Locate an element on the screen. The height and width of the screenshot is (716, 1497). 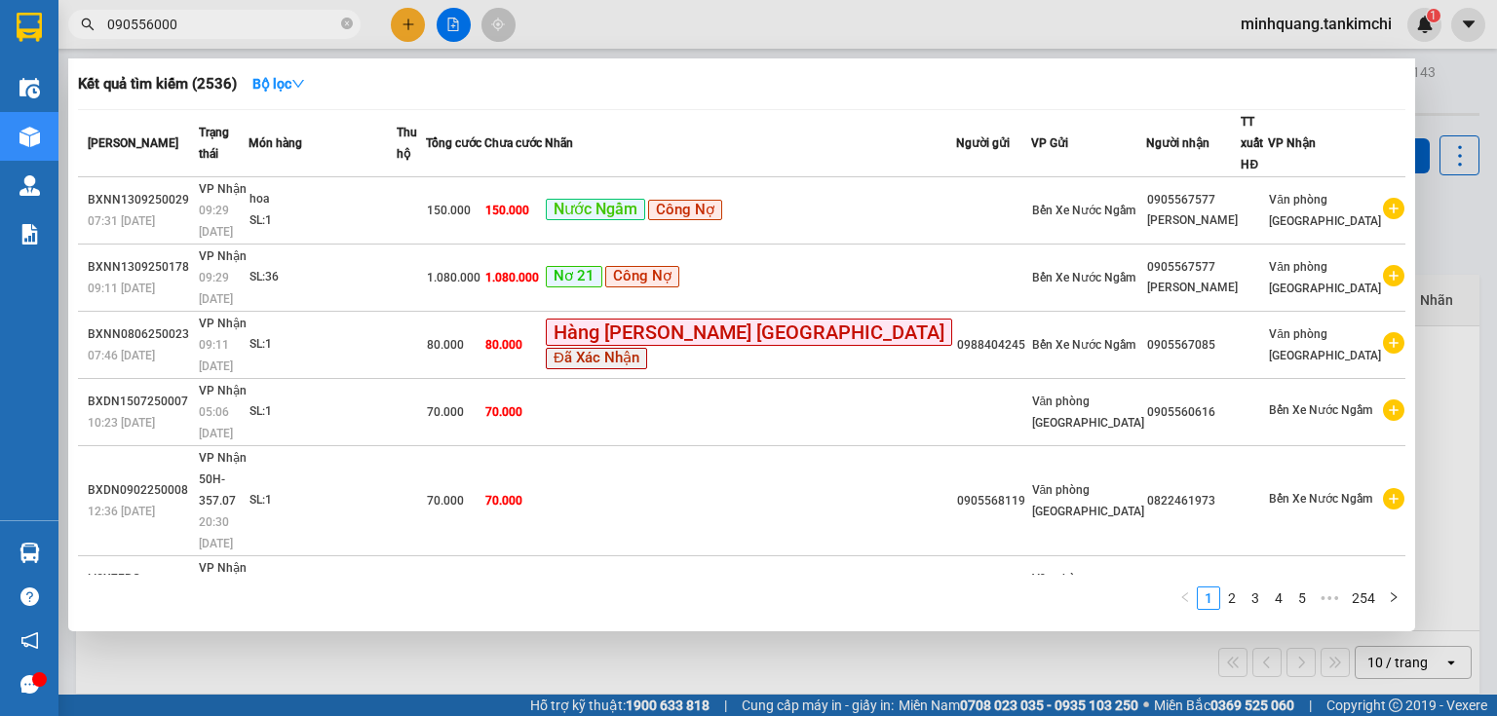
button: left is located at coordinates (1185, 598).